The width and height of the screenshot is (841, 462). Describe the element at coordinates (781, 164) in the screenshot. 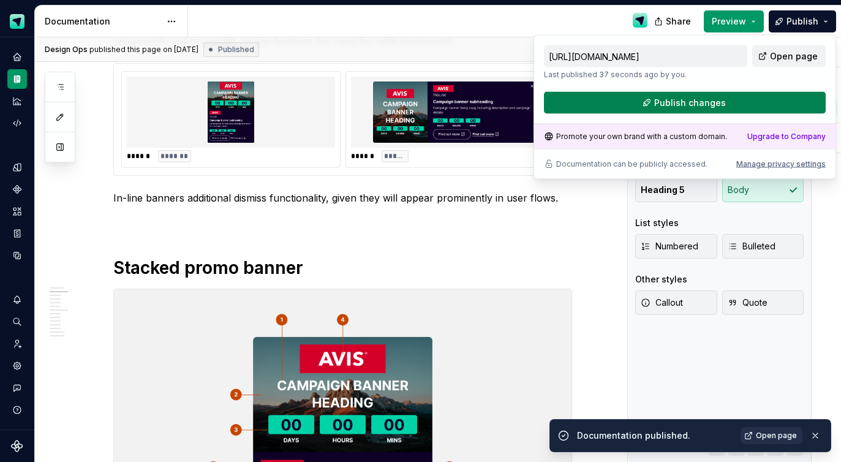

I see `div: Manage privacy settings` at that location.